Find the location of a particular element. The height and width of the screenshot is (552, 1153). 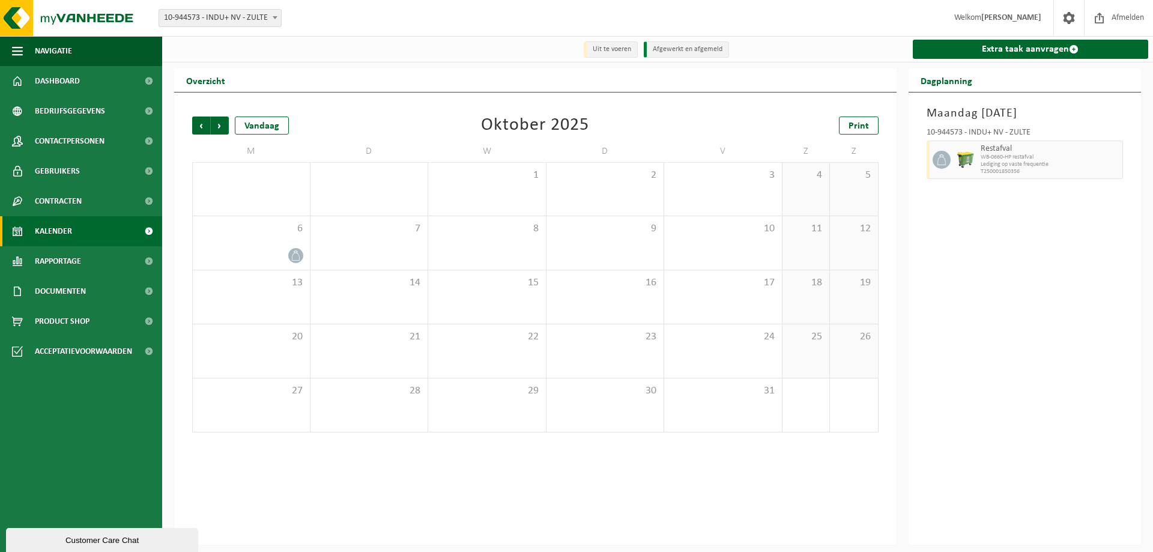

span: 17 is located at coordinates (723, 283).